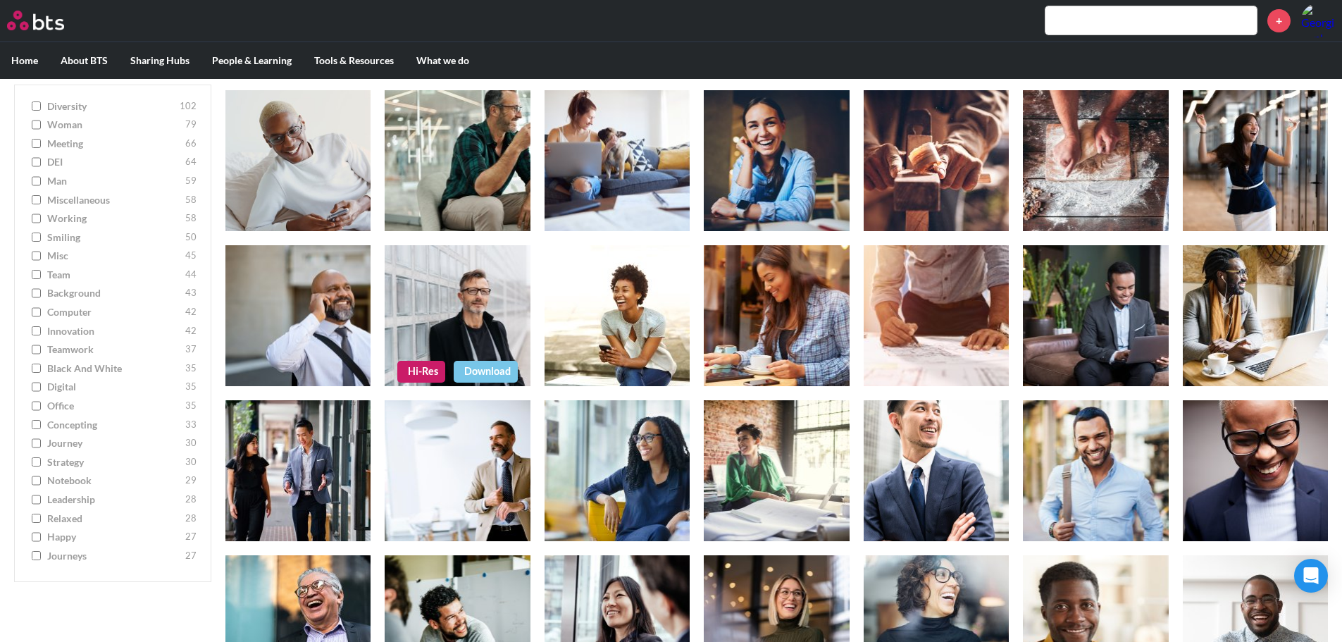 Image resolution: width=1342 pixels, height=642 pixels. I want to click on span: misc, so click(114, 256).